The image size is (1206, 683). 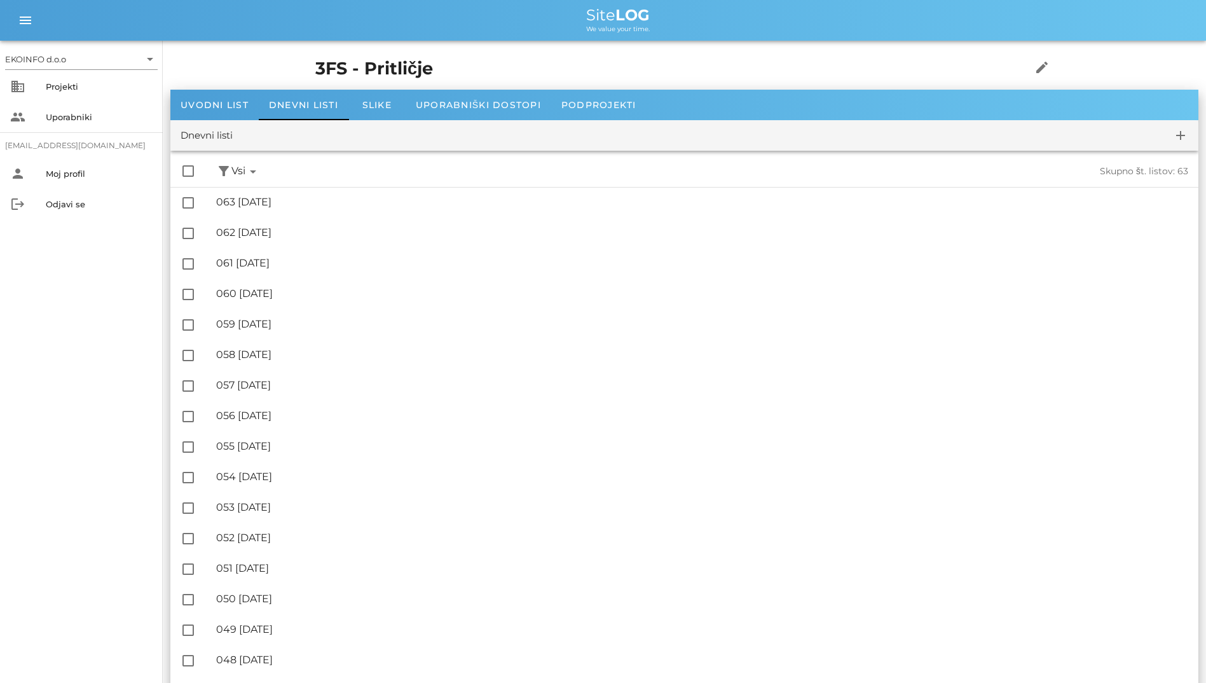 What do you see at coordinates (214, 105) in the screenshot?
I see `span: Uvodni list` at bounding box center [214, 105].